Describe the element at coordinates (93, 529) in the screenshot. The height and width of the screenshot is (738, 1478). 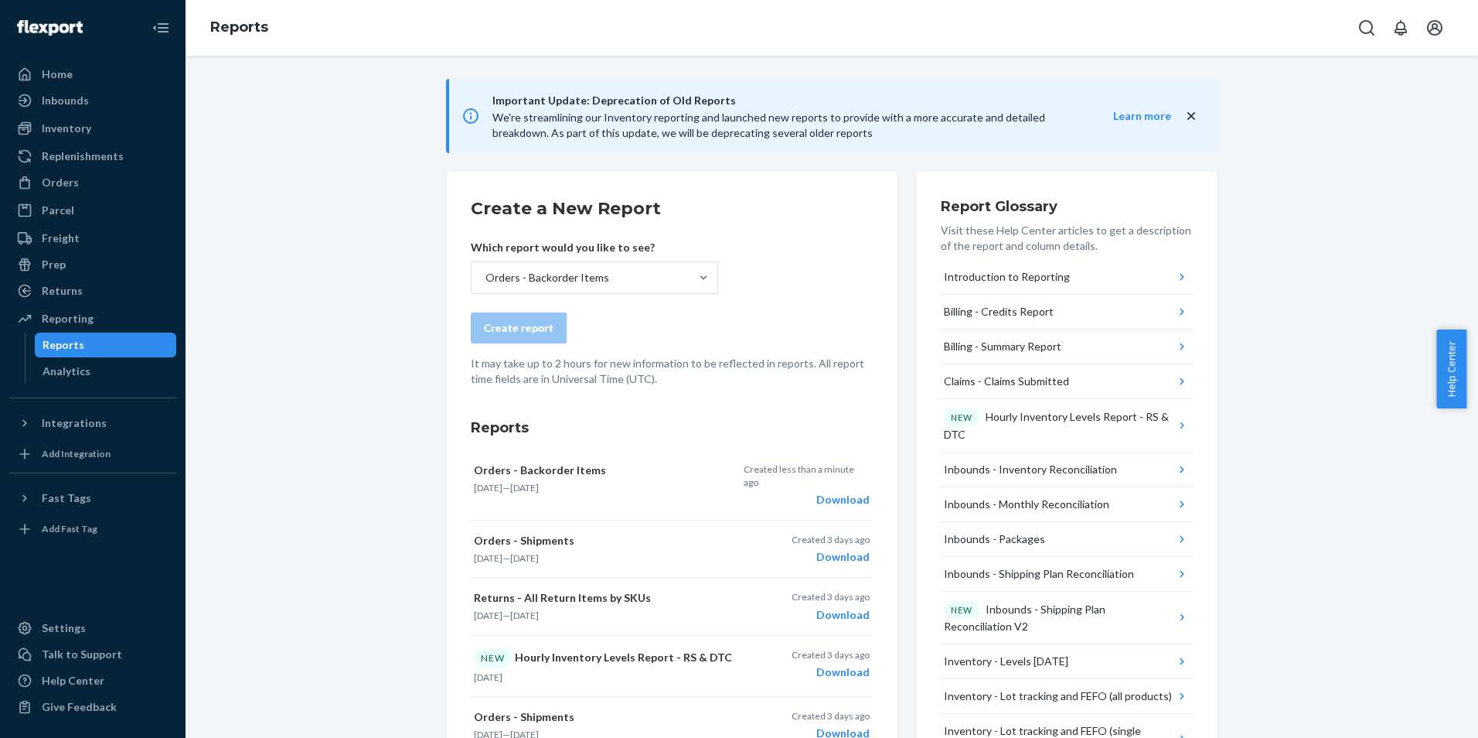
I see `a: Add Fast Tag` at that location.